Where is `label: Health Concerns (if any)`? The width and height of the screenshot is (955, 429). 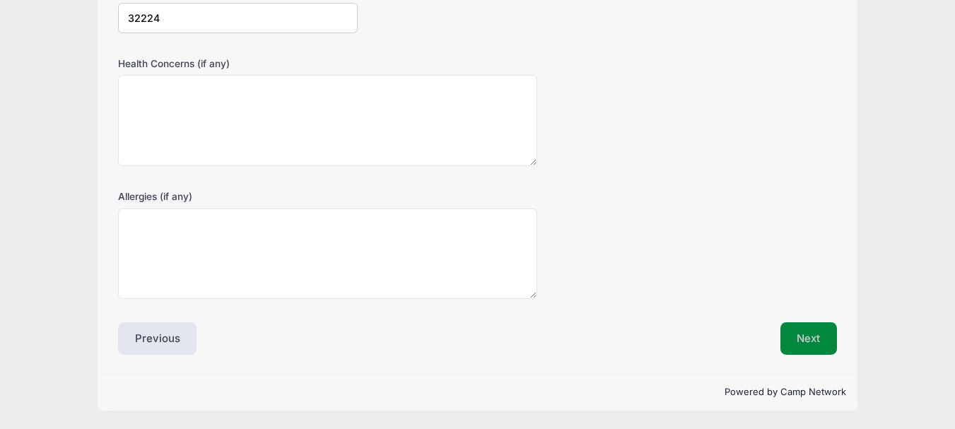
label: Health Concerns (if any) is located at coordinates (237, 64).